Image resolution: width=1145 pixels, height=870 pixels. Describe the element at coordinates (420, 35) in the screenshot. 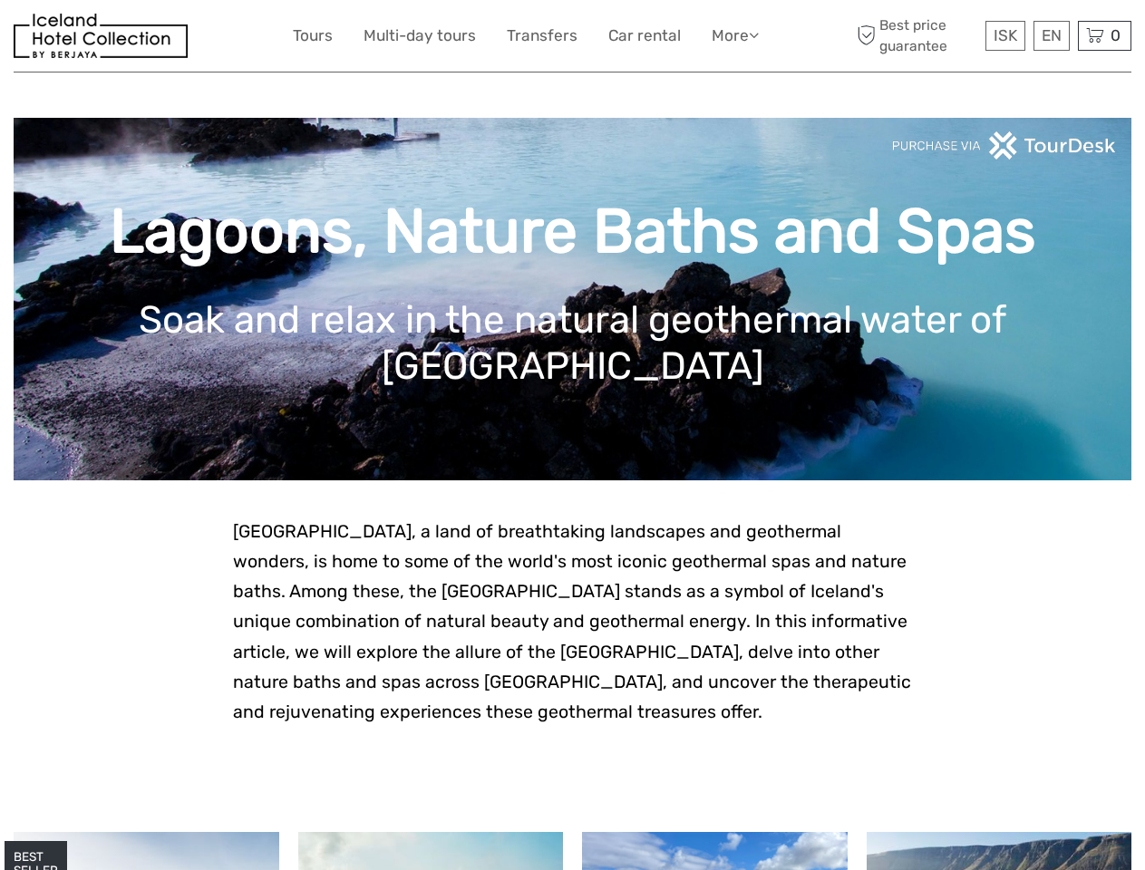

I see `a: Multi-day tours` at that location.